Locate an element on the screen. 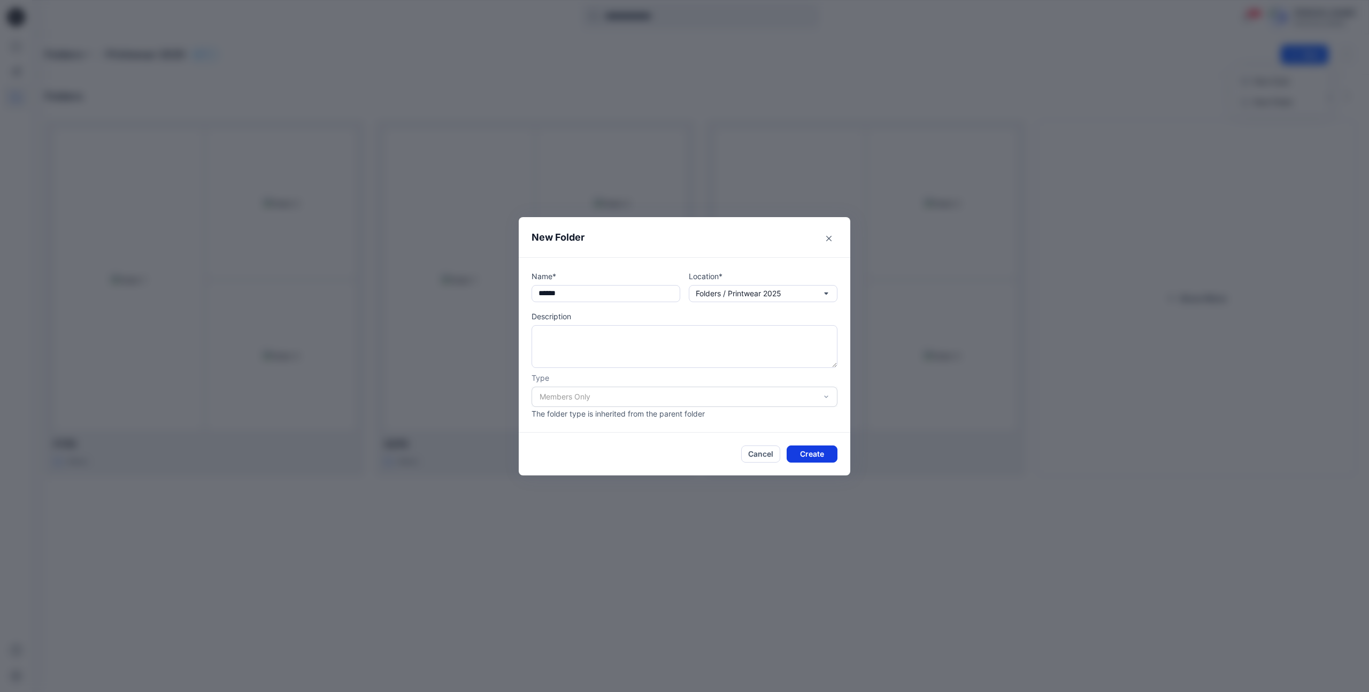  button: Close is located at coordinates (829, 238).